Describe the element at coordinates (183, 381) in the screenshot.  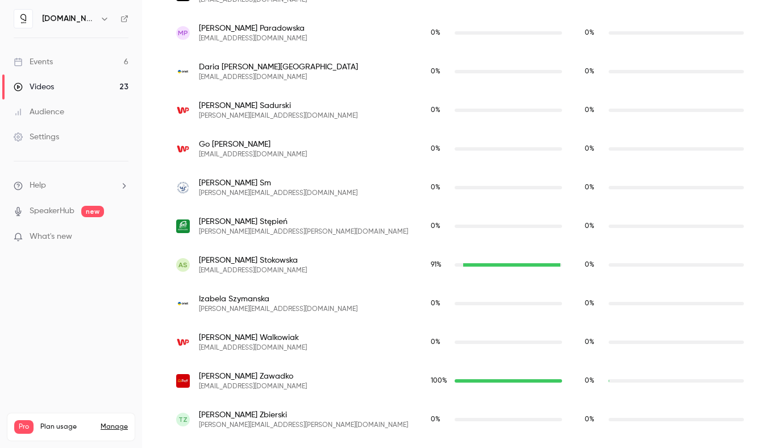
I see `img: trefl.com` at that location.